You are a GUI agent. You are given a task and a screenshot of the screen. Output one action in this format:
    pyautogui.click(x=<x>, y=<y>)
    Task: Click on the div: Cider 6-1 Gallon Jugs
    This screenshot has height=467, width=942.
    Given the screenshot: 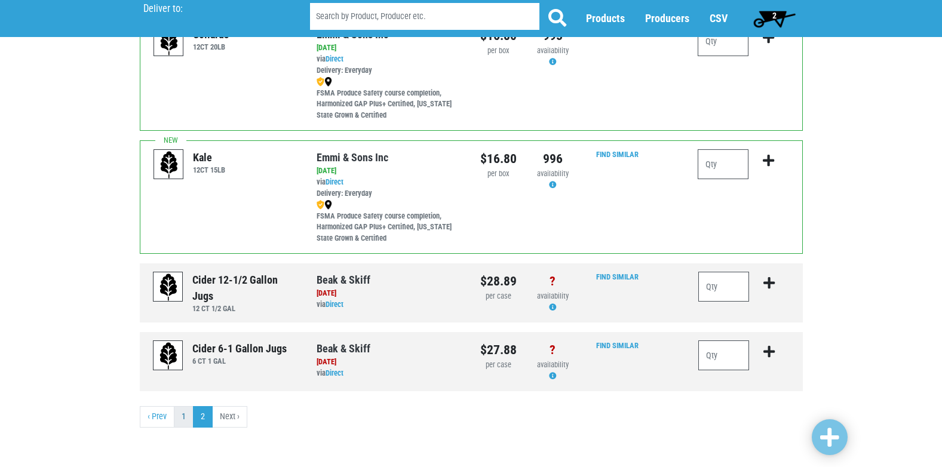 What is the action you would take?
    pyautogui.click(x=239, y=348)
    